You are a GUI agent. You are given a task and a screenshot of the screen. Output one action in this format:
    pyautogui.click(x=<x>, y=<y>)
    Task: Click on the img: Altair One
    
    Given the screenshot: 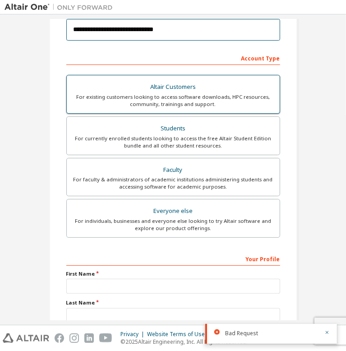 What is the action you would take?
    pyautogui.click(x=61, y=7)
    